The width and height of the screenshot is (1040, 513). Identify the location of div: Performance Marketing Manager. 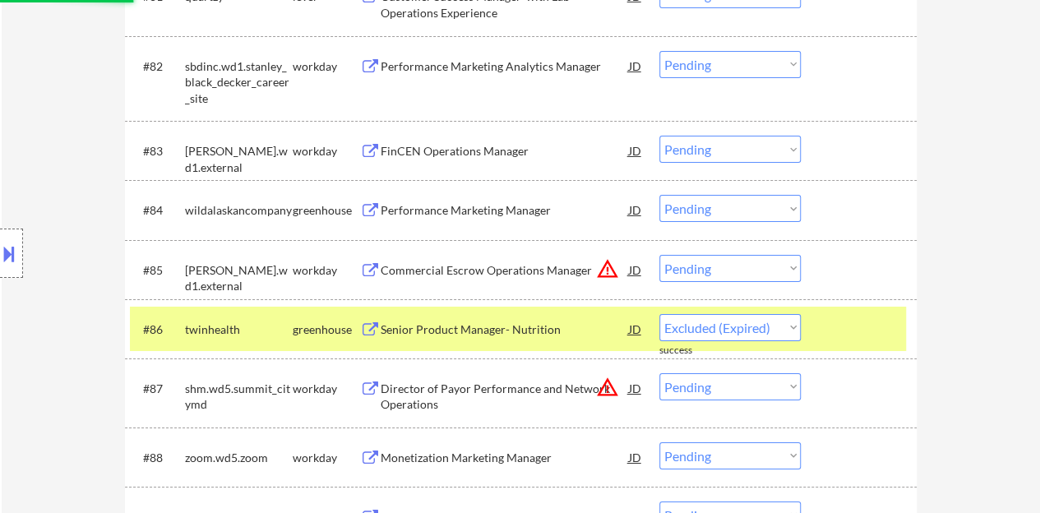
(505, 211).